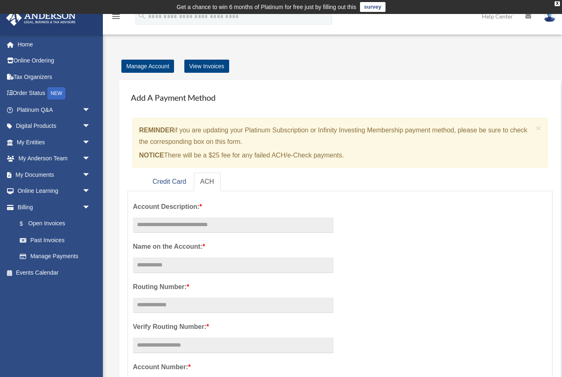  Describe the element at coordinates (340, 143) in the screenshot. I see `div: if you are updating your Platinum Subscription or Infinity Investing Membership payment method, p...` at that location.